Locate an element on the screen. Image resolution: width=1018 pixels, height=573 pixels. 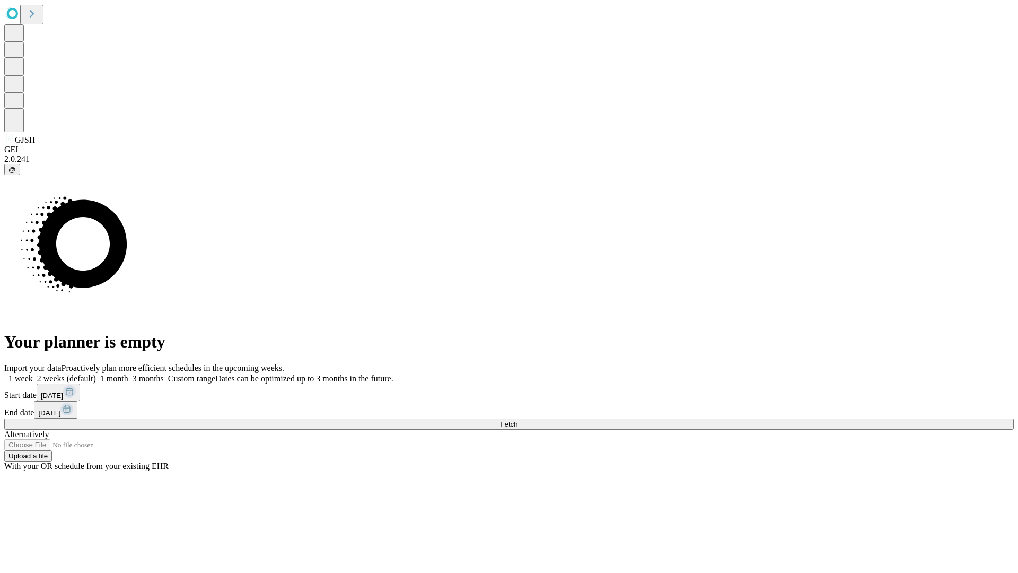
span: 1 week is located at coordinates (21, 378).